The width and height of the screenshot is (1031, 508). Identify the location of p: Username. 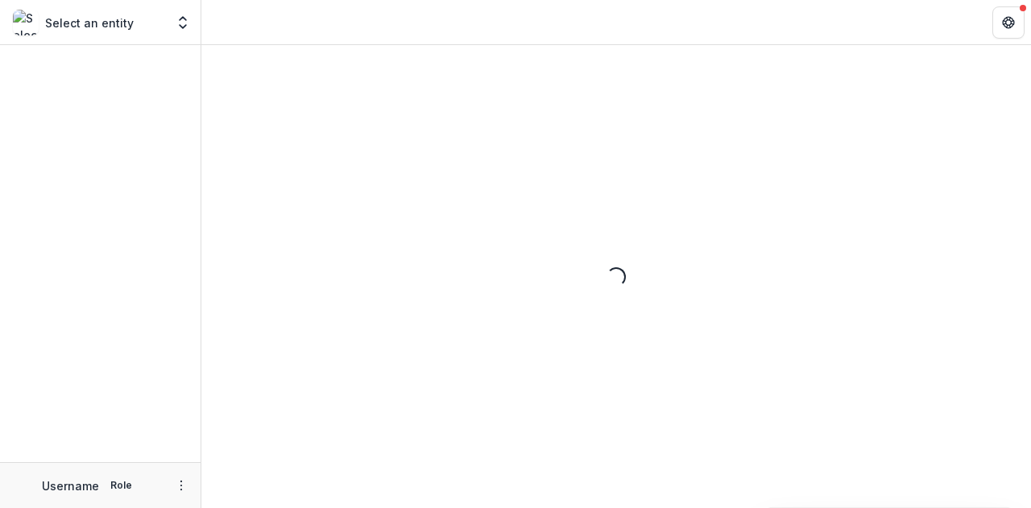
(70, 486).